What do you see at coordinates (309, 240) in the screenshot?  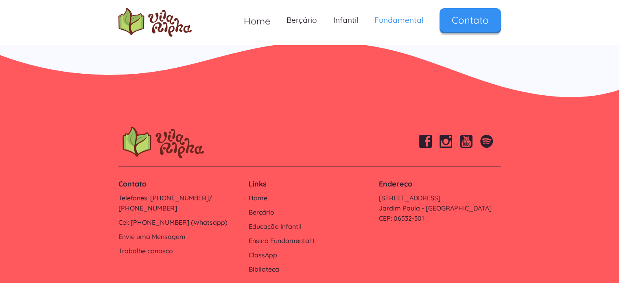 I see `a: Ensino Fundamental I` at bounding box center [309, 240].